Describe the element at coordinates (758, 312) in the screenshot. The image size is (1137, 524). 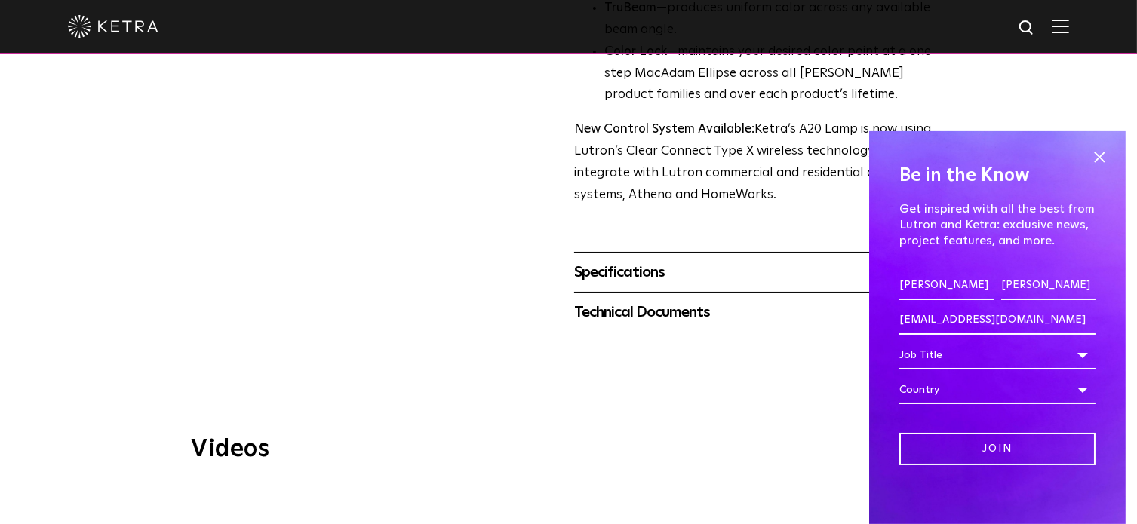
I see `div: Technical Documents` at that location.